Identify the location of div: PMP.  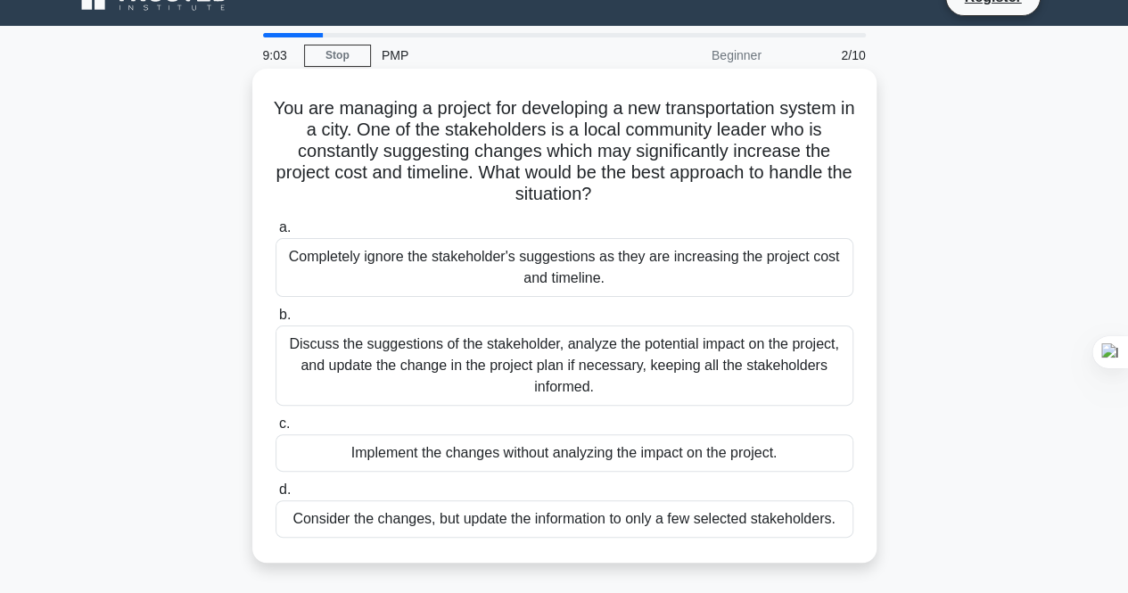
(493, 55).